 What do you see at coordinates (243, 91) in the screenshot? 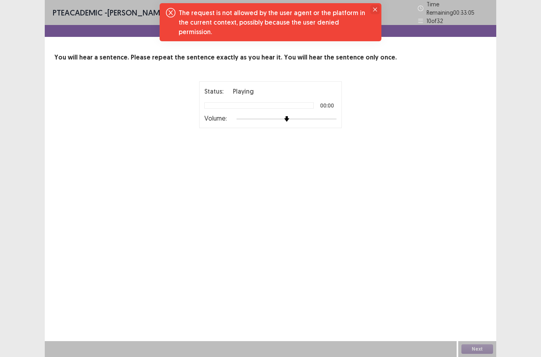
I see `p: Playing` at bounding box center [243, 91].